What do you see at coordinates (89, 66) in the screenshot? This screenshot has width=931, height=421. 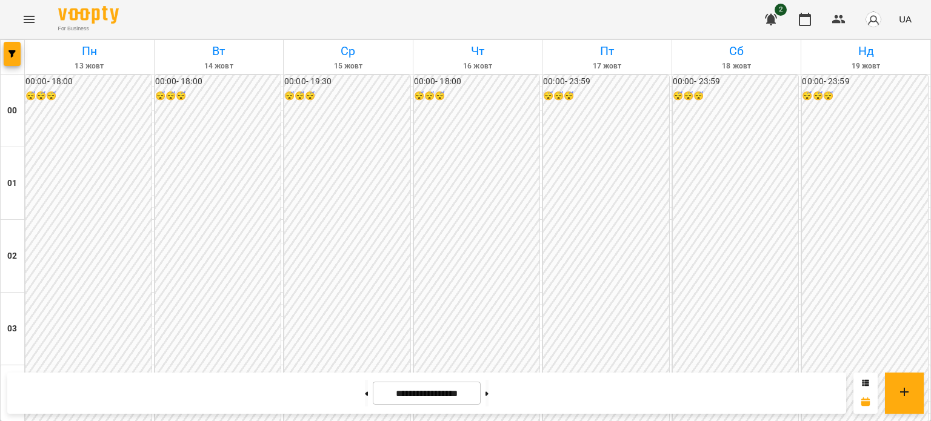 I see `h6: 13 жовт` at bounding box center [89, 66].